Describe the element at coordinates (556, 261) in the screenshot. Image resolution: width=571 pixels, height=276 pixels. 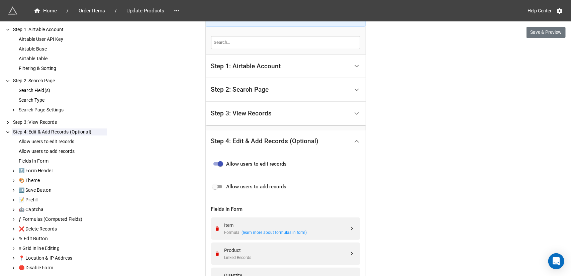
I see `div: Open Intercom Messenger` at that location.